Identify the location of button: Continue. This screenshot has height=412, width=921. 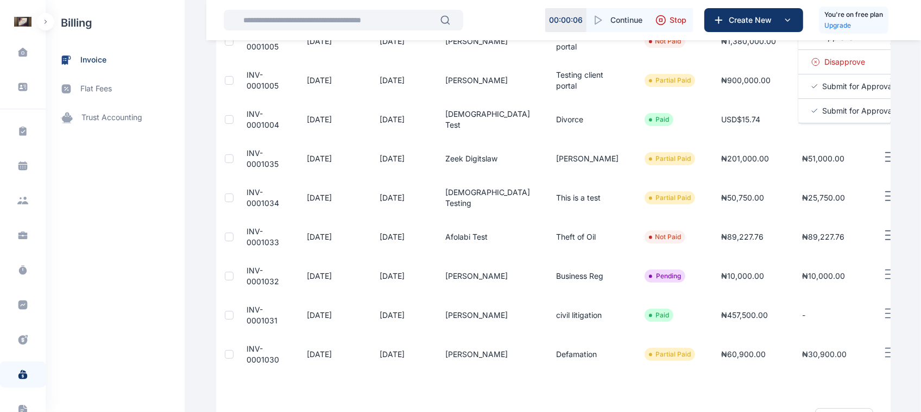
(618, 20).